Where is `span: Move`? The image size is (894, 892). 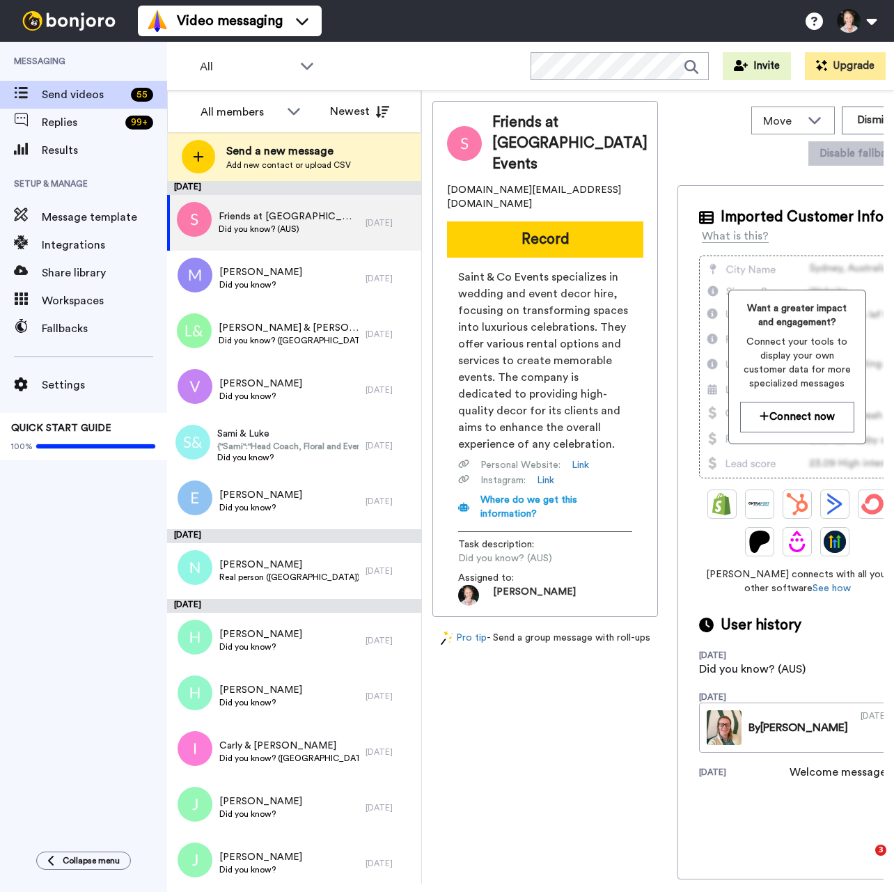
span: Move is located at coordinates (782, 121).